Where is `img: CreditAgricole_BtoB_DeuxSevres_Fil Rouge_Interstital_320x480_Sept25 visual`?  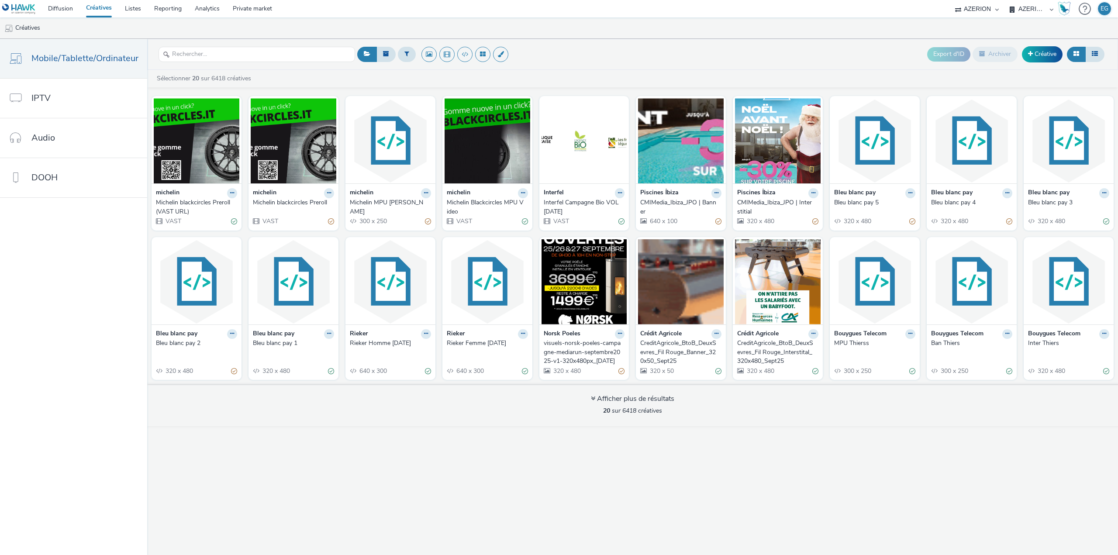
img: CreditAgricole_BtoB_DeuxSevres_Fil Rouge_Interstital_320x480_Sept25 visual is located at coordinates (778, 282).